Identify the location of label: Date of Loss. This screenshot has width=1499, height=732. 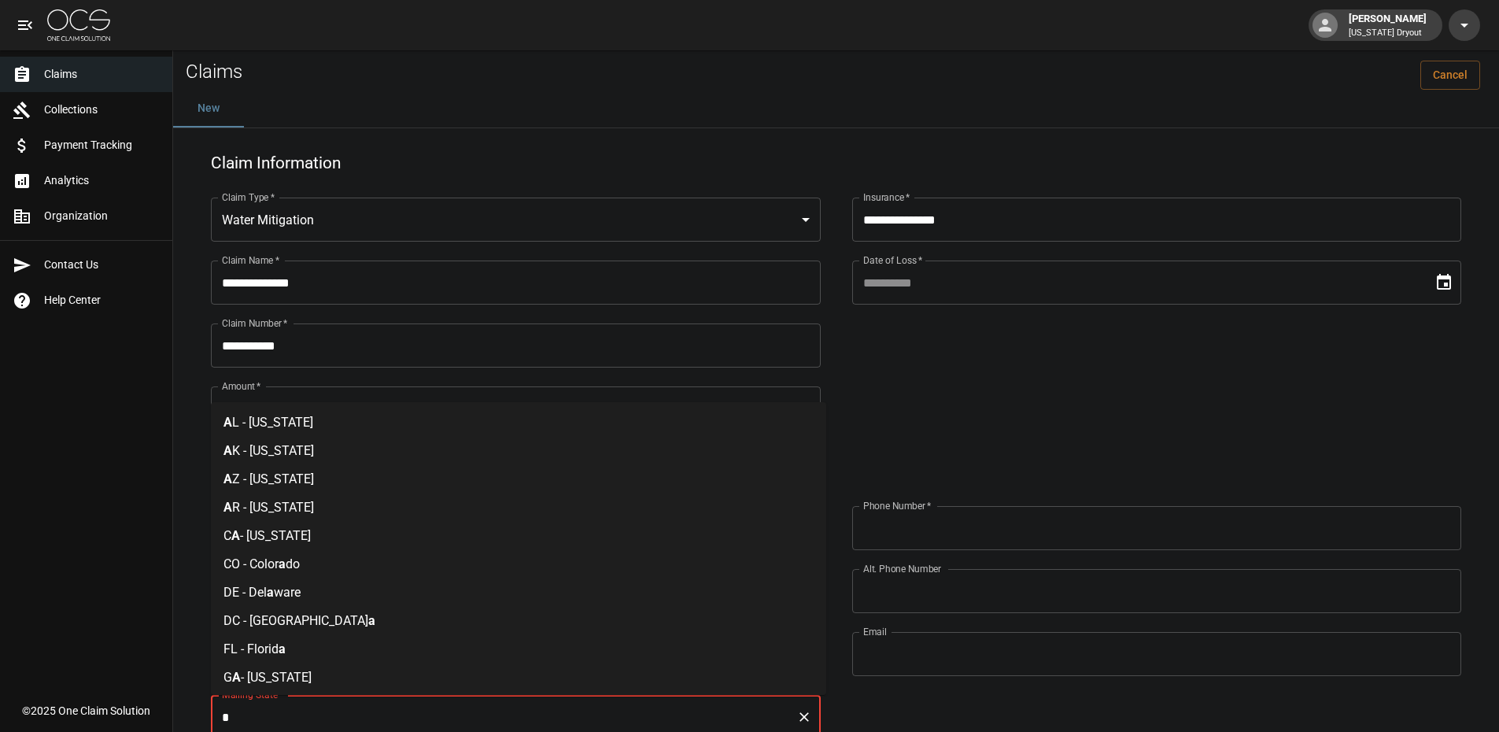
(893, 260).